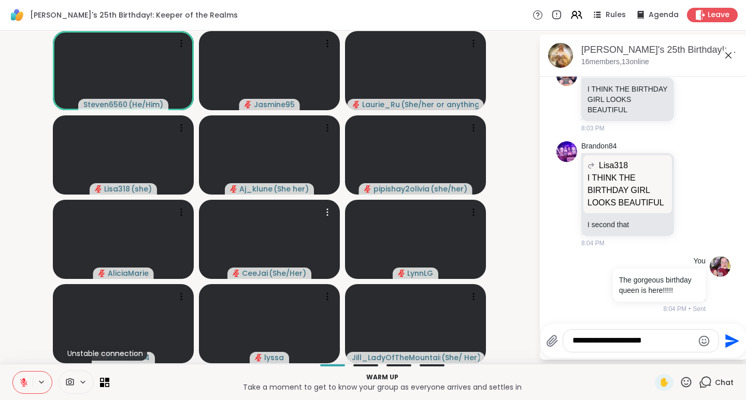 Image resolution: width=746 pixels, height=400 pixels. I want to click on textarea: Type your message, so click(632, 341).